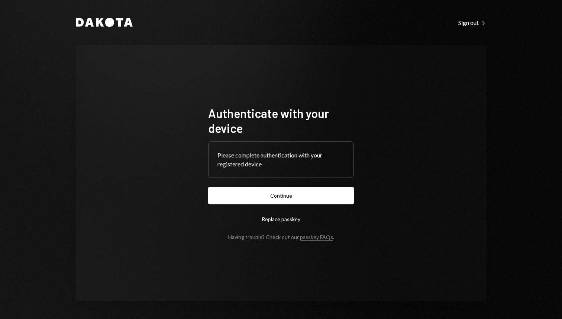 This screenshot has width=562, height=319. Describe the element at coordinates (316, 237) in the screenshot. I see `a: passkey FAQs` at that location.